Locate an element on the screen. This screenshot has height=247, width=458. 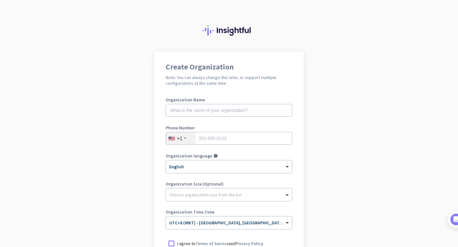
input: 201-555-0123 is located at coordinates (229, 138).